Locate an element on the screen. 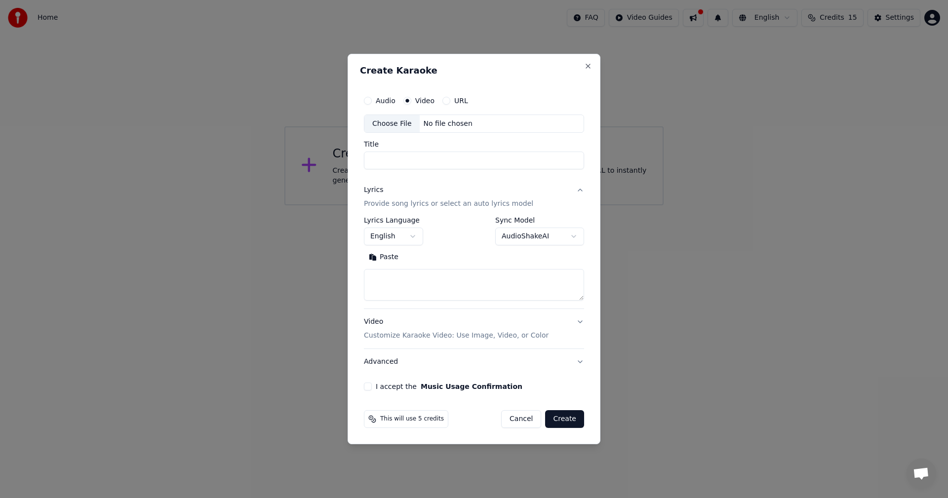 The width and height of the screenshot is (948, 498). button: Advanced is located at coordinates (474, 362).